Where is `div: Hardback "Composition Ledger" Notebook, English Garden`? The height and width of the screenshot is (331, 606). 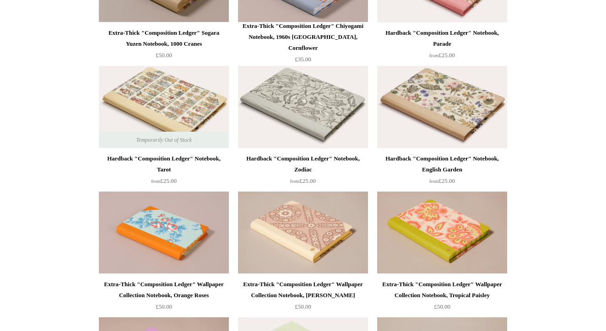
div: Hardback "Composition Ledger" Notebook, English Garden is located at coordinates (442, 164).